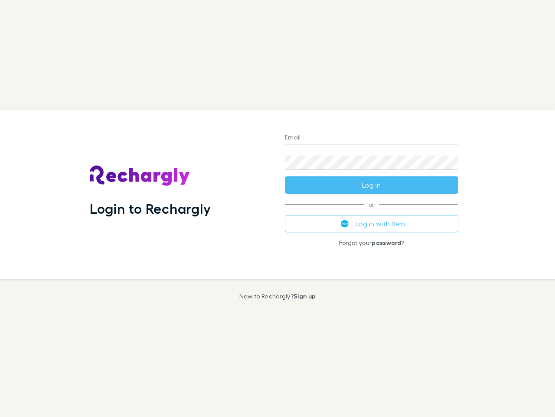 This screenshot has height=417, width=555. Describe the element at coordinates (372, 204) in the screenshot. I see `span: or` at that location.